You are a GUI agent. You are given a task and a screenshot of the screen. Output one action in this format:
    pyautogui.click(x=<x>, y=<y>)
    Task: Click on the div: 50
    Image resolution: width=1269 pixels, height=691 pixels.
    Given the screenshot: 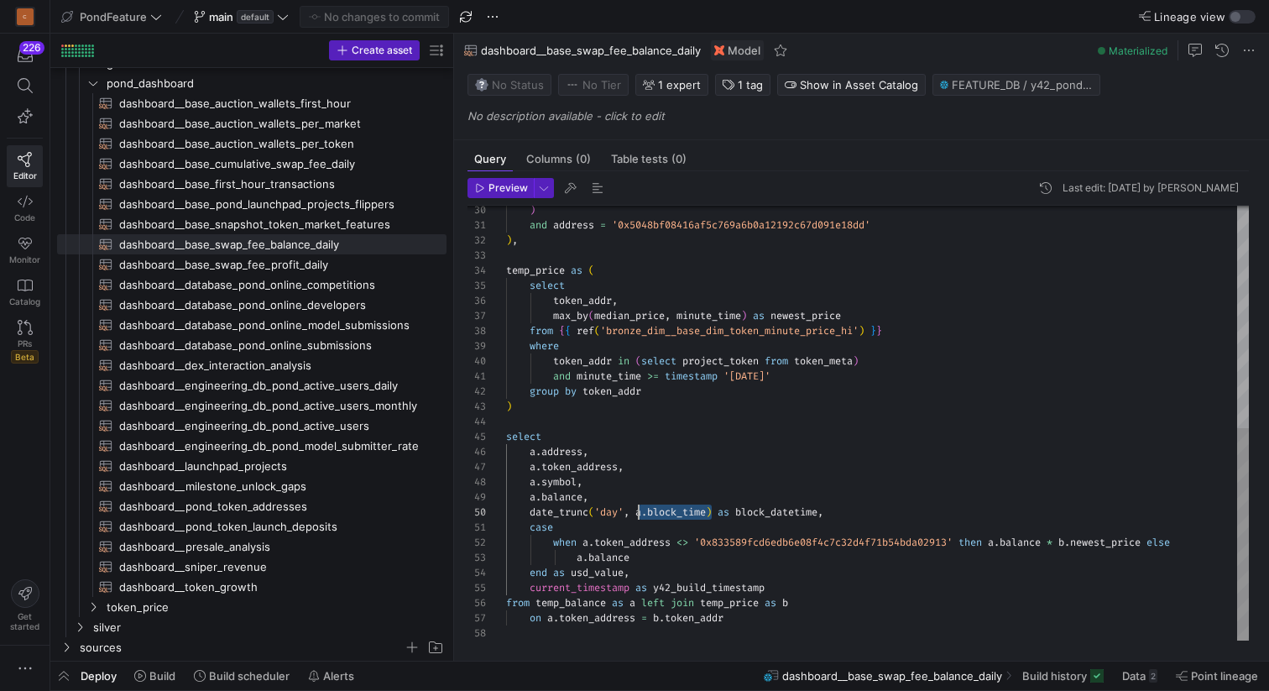 What is the action you would take?
    pyautogui.click(x=477, y=512)
    